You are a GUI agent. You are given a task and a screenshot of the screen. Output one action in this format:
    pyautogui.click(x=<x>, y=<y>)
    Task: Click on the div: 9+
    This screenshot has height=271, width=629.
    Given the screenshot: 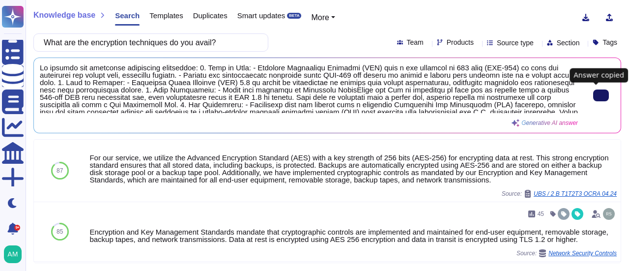 What is the action you would take?
    pyautogui.click(x=17, y=227)
    